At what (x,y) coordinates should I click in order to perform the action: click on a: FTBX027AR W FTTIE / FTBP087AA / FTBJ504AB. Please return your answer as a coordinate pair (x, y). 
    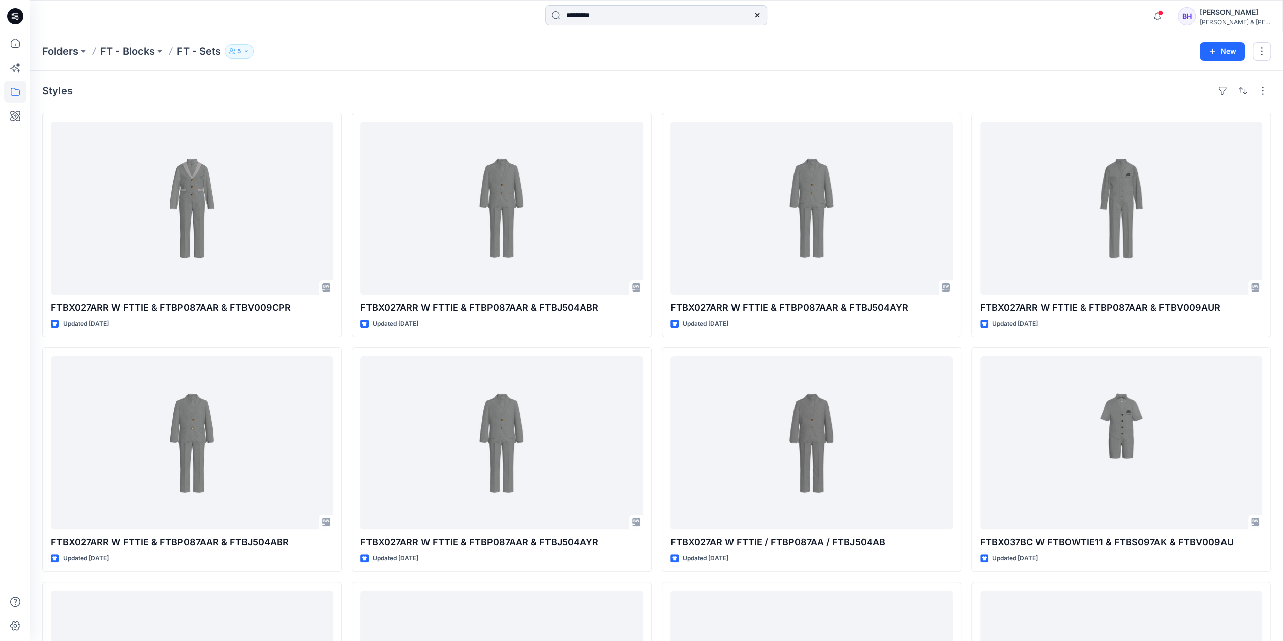
    Looking at the image, I should click on (812, 442).